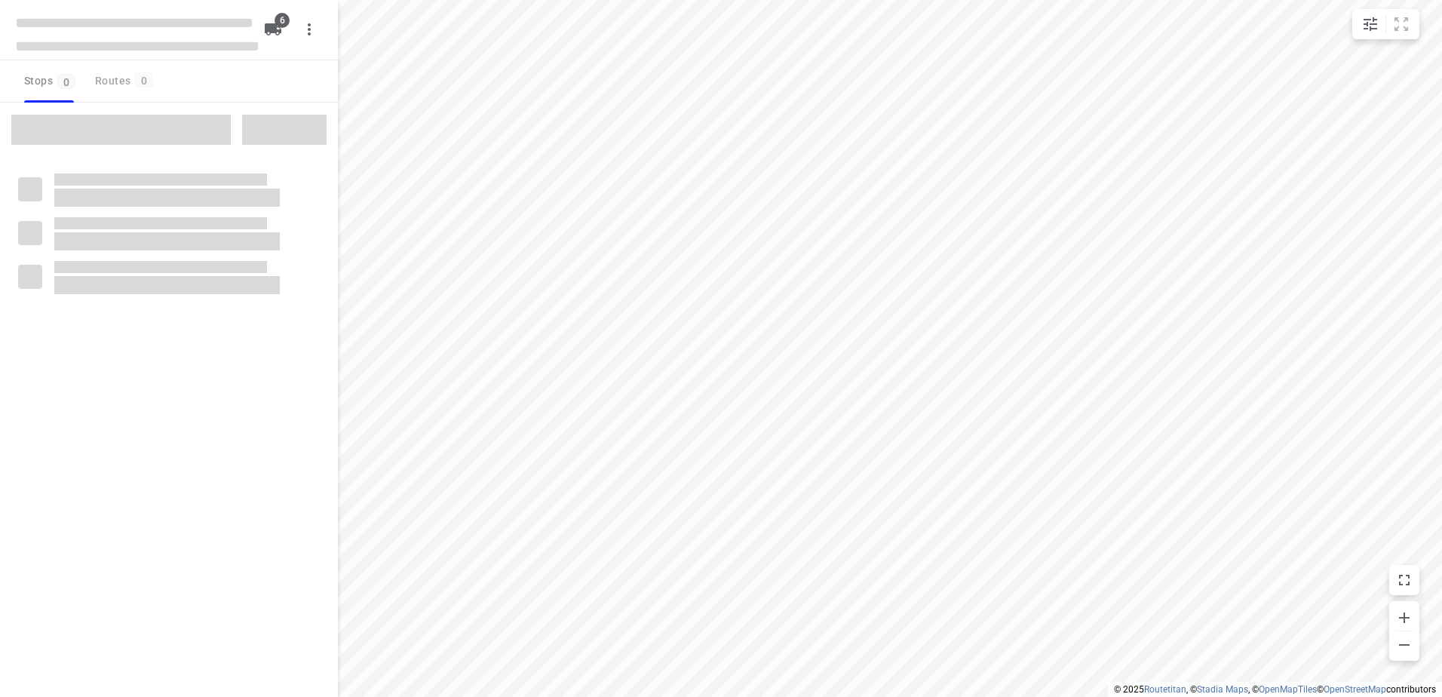 The image size is (1442, 697). Describe the element at coordinates (1354, 689) in the screenshot. I see `a: OpenStreetMap` at that location.